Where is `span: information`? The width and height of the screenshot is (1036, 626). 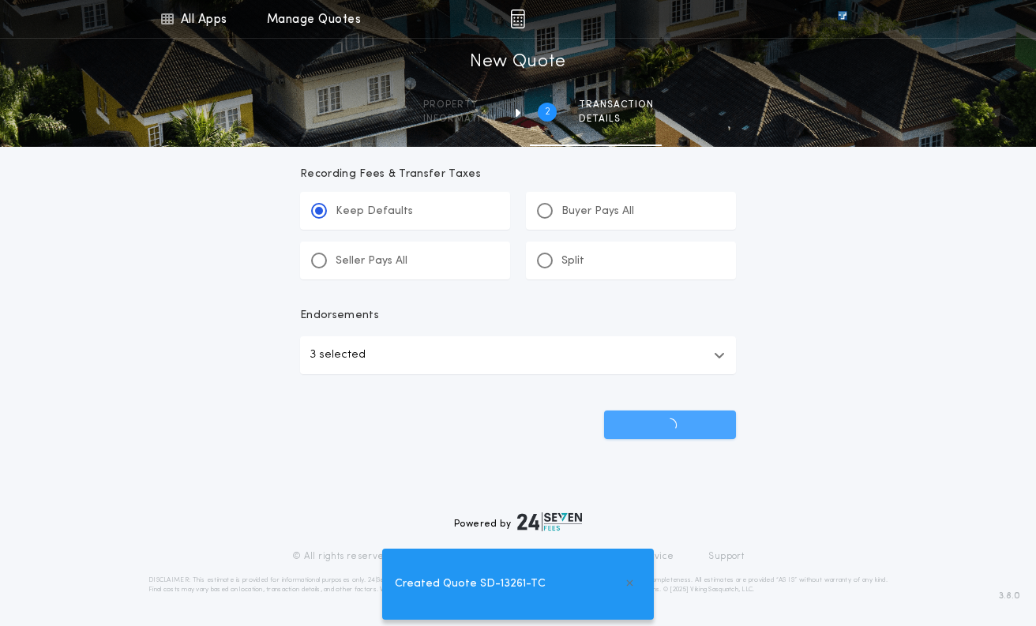
span: information is located at coordinates (460, 119).